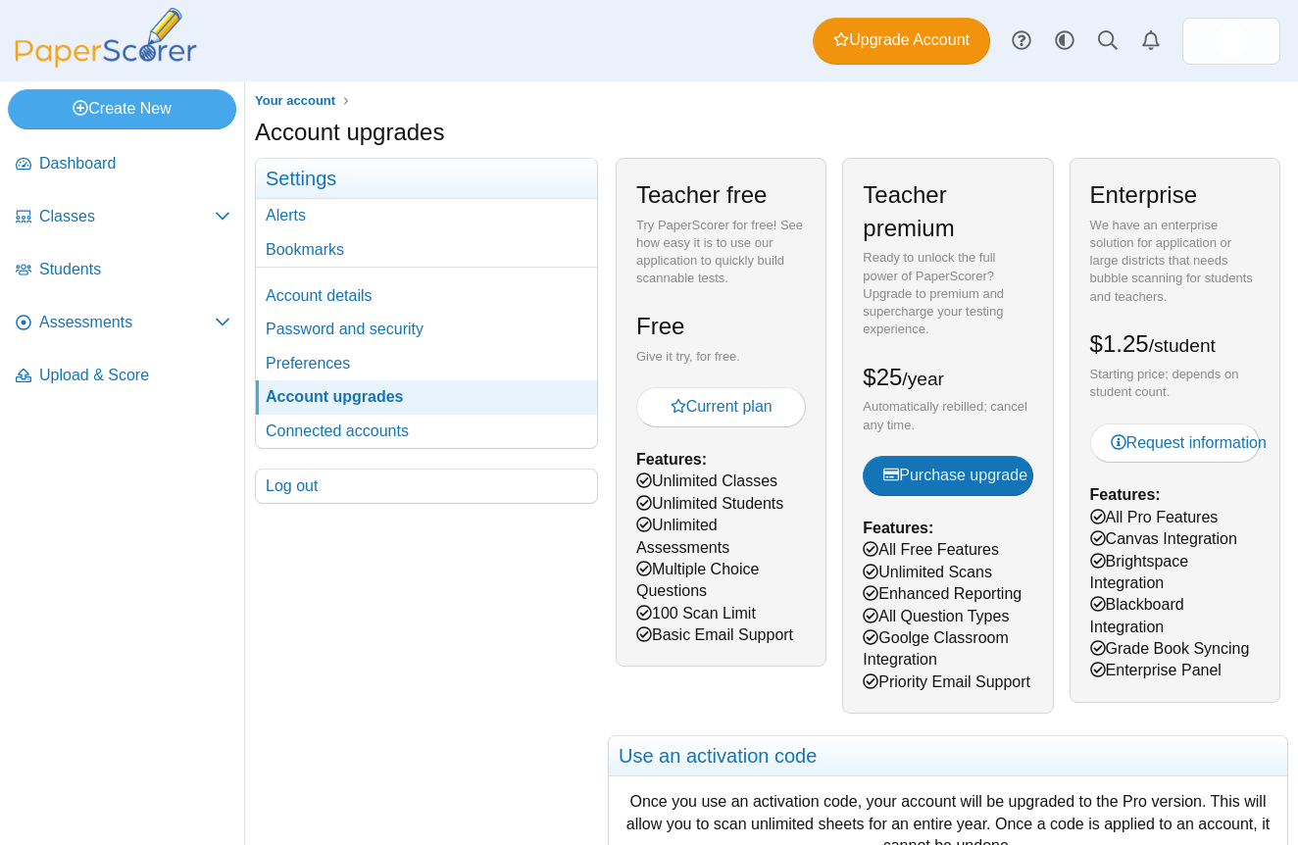 The width and height of the screenshot is (1298, 845). I want to click on span: Students, so click(134, 270).